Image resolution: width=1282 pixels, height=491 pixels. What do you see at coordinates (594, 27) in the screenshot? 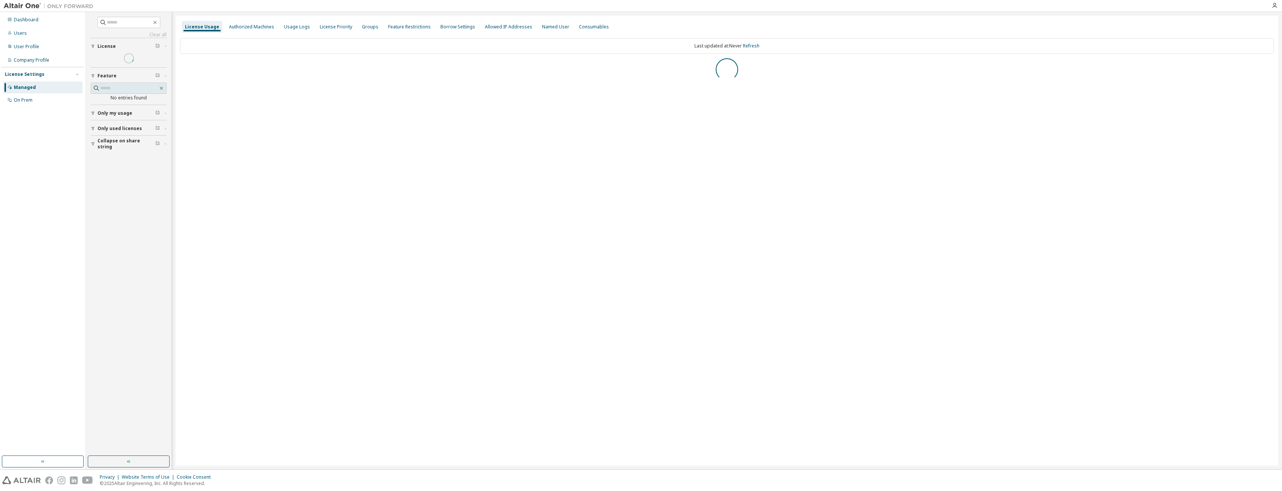
I see `div: Consumables` at bounding box center [594, 27].